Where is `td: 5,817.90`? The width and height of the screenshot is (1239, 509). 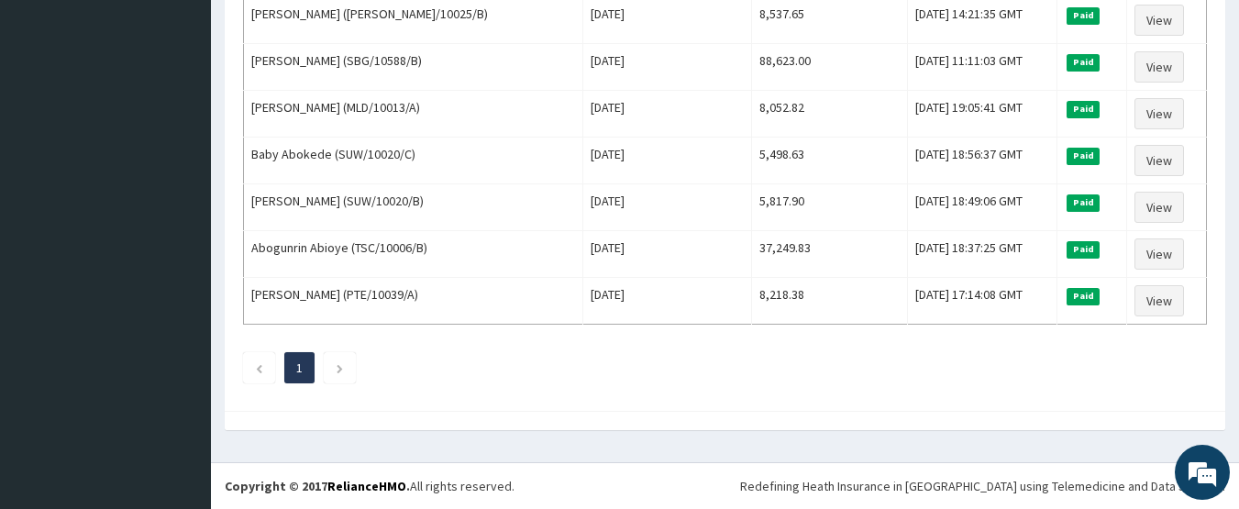 td: 5,817.90 is located at coordinates (829, 207).